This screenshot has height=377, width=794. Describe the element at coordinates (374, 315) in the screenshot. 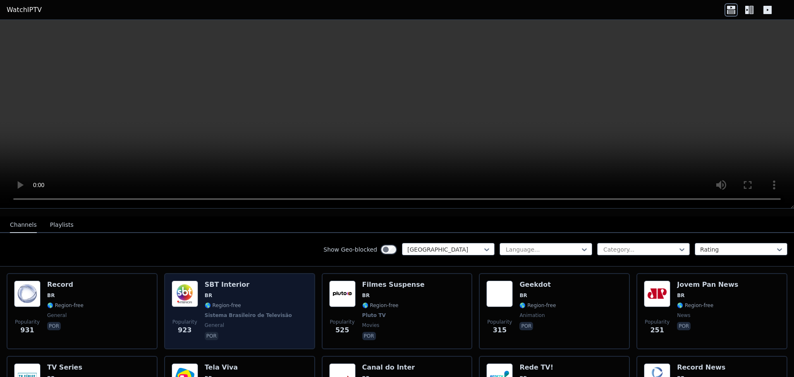

I see `span: Pluto TV` at that location.